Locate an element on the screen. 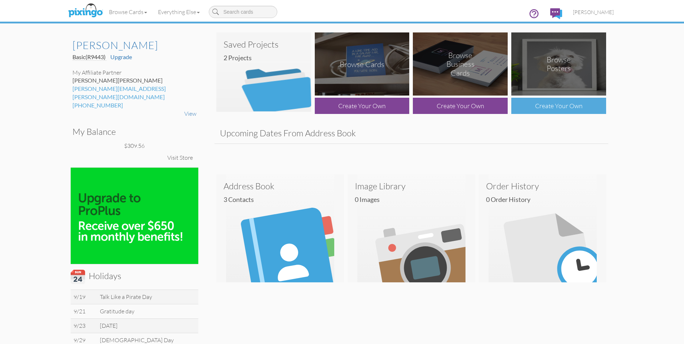  img: calendar.svg is located at coordinates (78, 277).